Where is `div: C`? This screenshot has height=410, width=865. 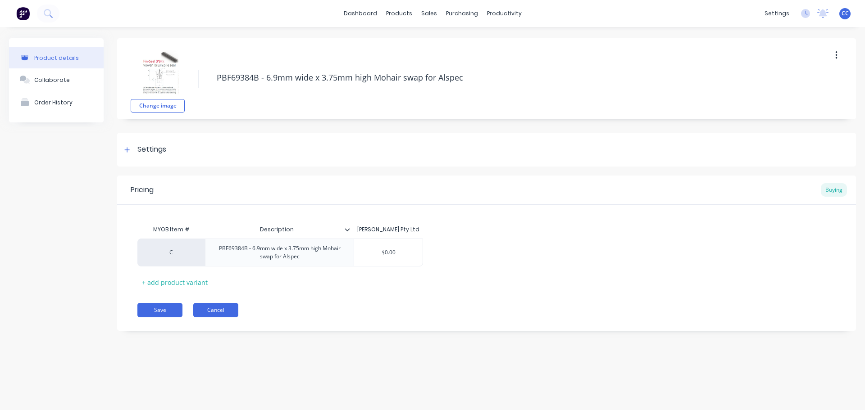
div: C is located at coordinates (171, 253).